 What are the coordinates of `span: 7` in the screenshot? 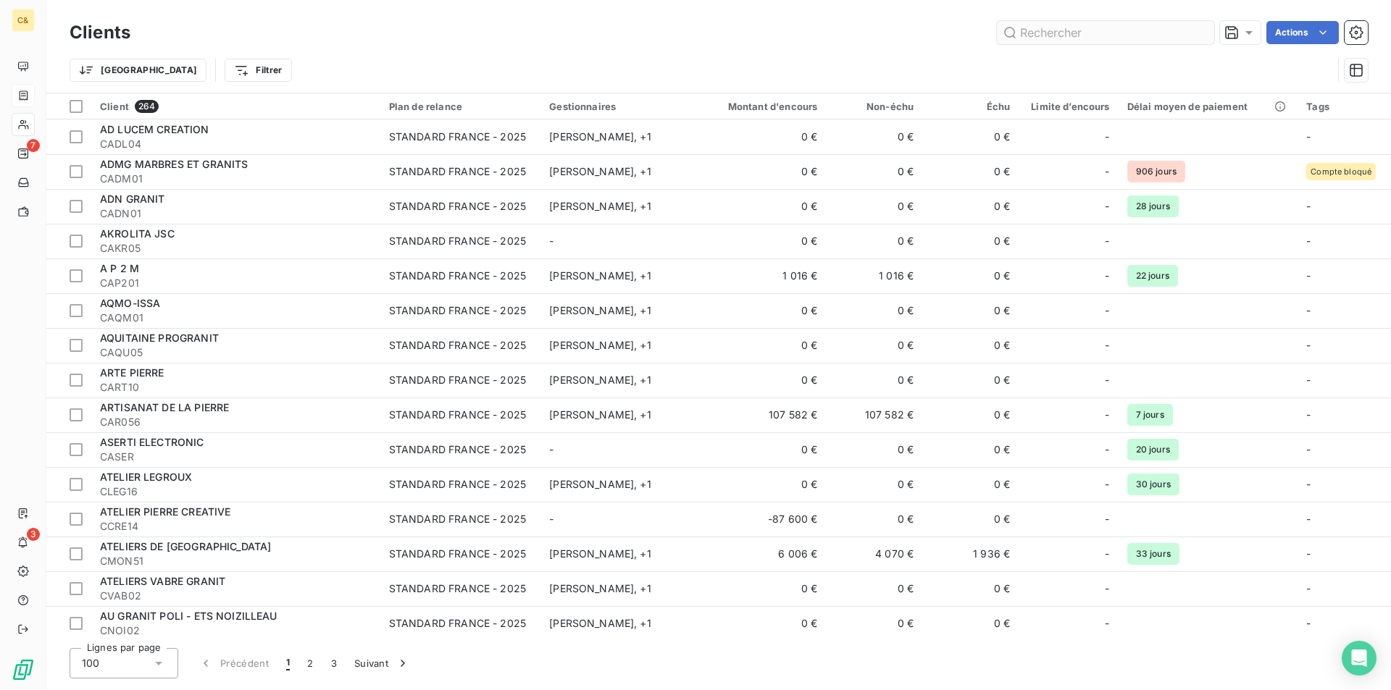 It's located at (33, 146).